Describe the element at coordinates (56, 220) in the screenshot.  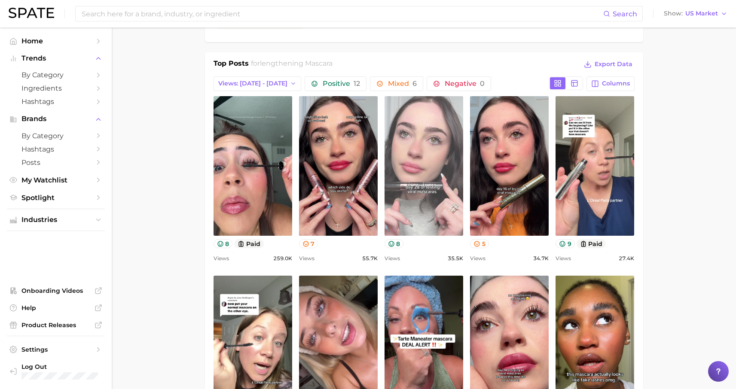
I see `span: Industries` at that location.